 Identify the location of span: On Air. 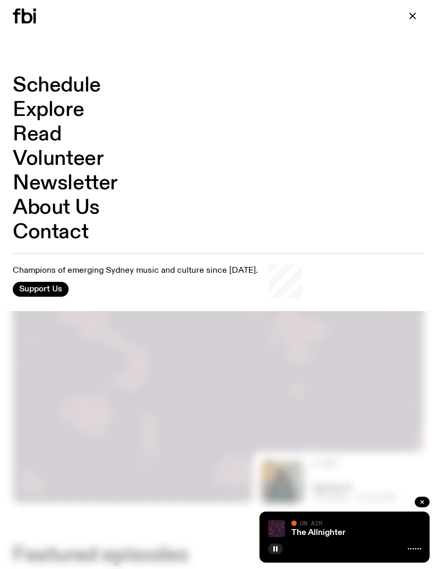
(311, 523).